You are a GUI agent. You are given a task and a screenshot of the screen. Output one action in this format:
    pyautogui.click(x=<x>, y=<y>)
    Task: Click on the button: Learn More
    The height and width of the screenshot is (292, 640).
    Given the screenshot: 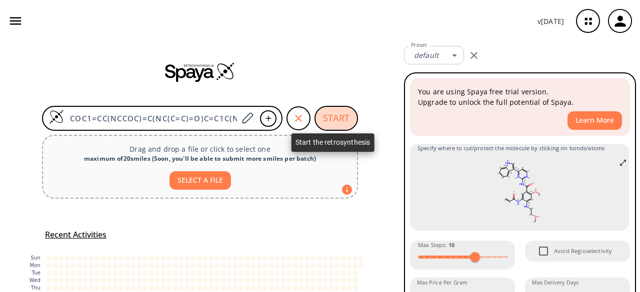 What is the action you would take?
    pyautogui.click(x=594, y=120)
    